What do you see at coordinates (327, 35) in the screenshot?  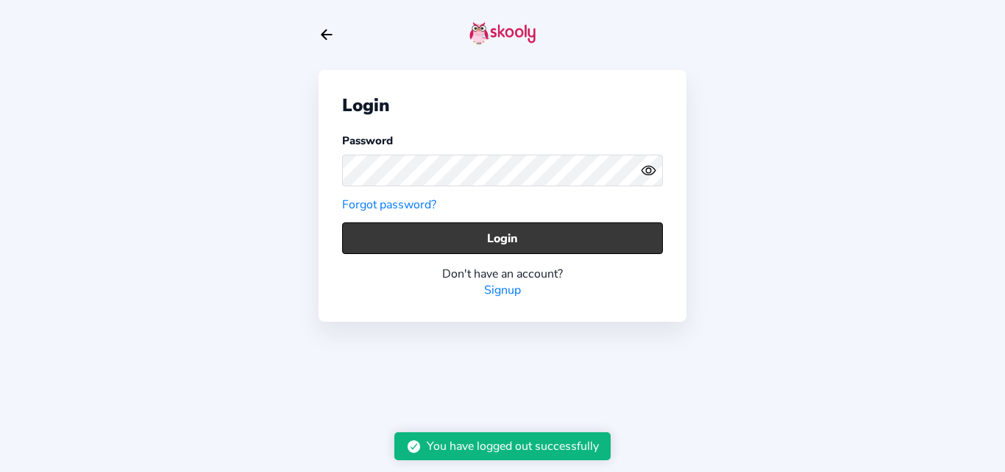 I see `ion-icon: arrow back outline` at bounding box center [327, 35].